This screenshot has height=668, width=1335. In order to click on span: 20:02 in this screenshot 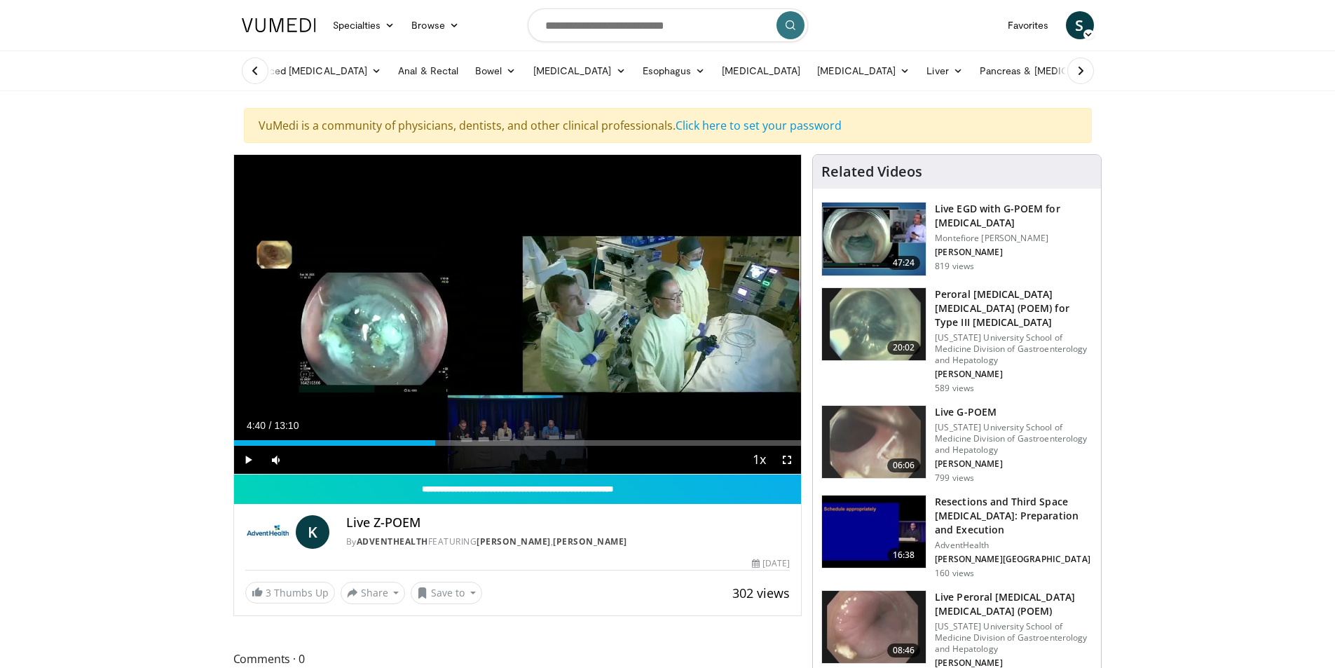, I will do `click(904, 348)`.